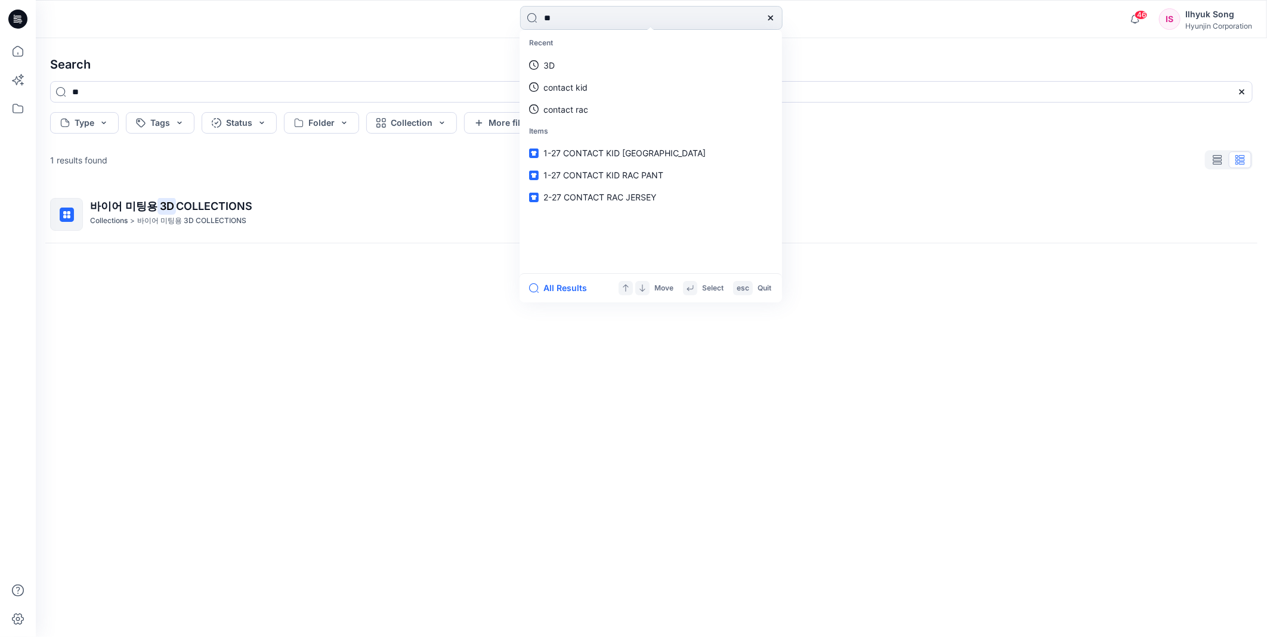  Describe the element at coordinates (651, 131) in the screenshot. I see `p: Items` at that location.